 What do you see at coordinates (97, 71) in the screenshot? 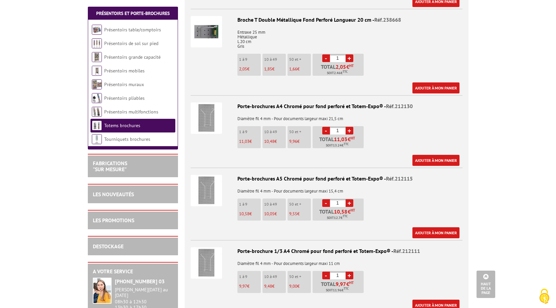
I see `img: Présentoirs mobiles` at bounding box center [97, 71].